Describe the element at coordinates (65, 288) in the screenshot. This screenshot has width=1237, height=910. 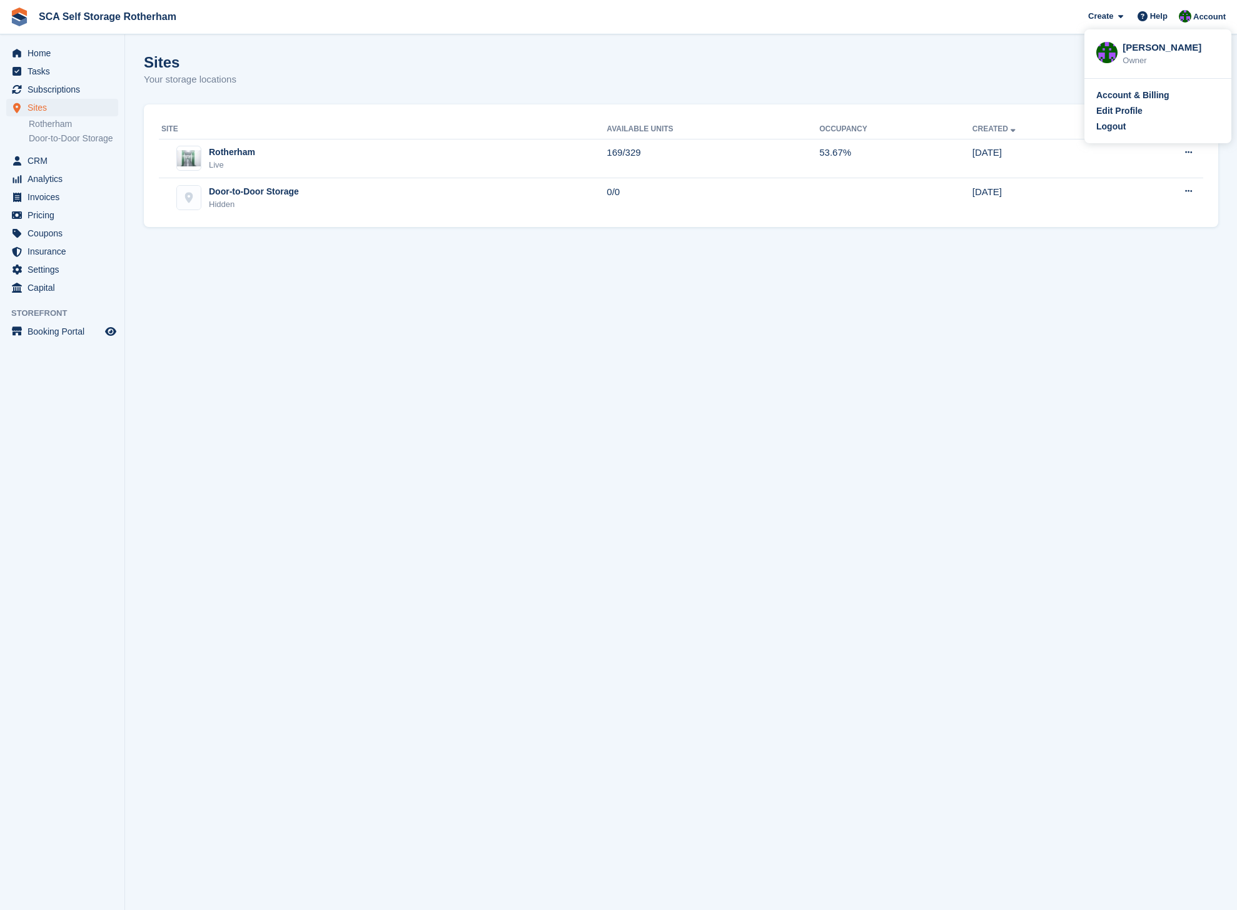
I see `span: Capital` at that location.